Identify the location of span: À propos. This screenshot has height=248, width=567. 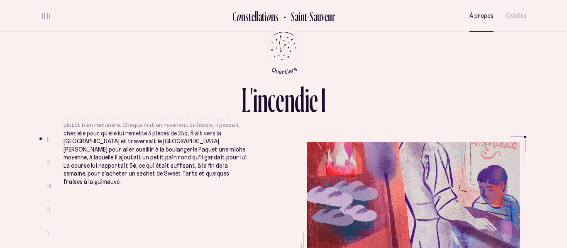
(481, 16).